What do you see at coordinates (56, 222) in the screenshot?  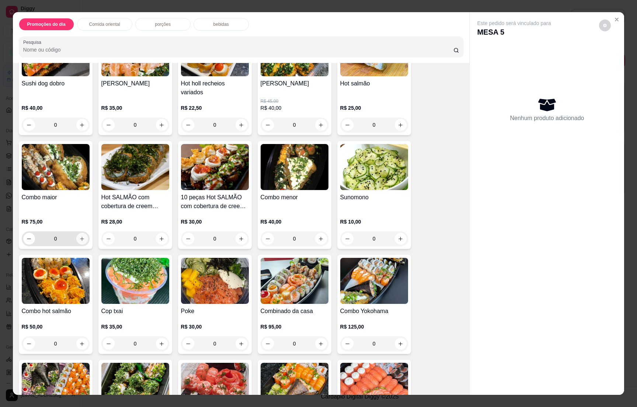 I see `p: R$ 75,00` at bounding box center [56, 222].